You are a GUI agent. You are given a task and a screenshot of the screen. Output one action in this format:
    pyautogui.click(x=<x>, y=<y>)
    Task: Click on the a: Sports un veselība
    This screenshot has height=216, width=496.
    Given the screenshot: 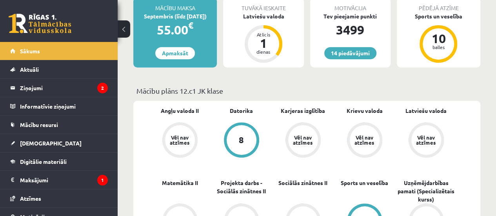 What is the action you would take?
    pyautogui.click(x=365, y=183)
    